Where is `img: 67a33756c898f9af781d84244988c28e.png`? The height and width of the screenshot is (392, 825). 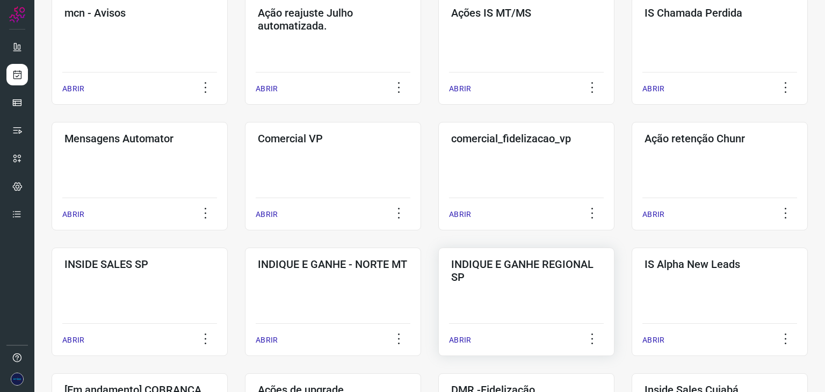
img: 67a33756c898f9af781d84244988c28e.png is located at coordinates (17, 379).